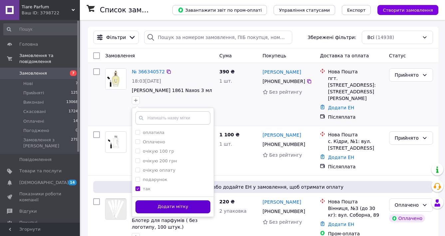  What do you see at coordinates (405, 10) in the screenshot?
I see `a: Створити замовлення` at bounding box center [405, 10].